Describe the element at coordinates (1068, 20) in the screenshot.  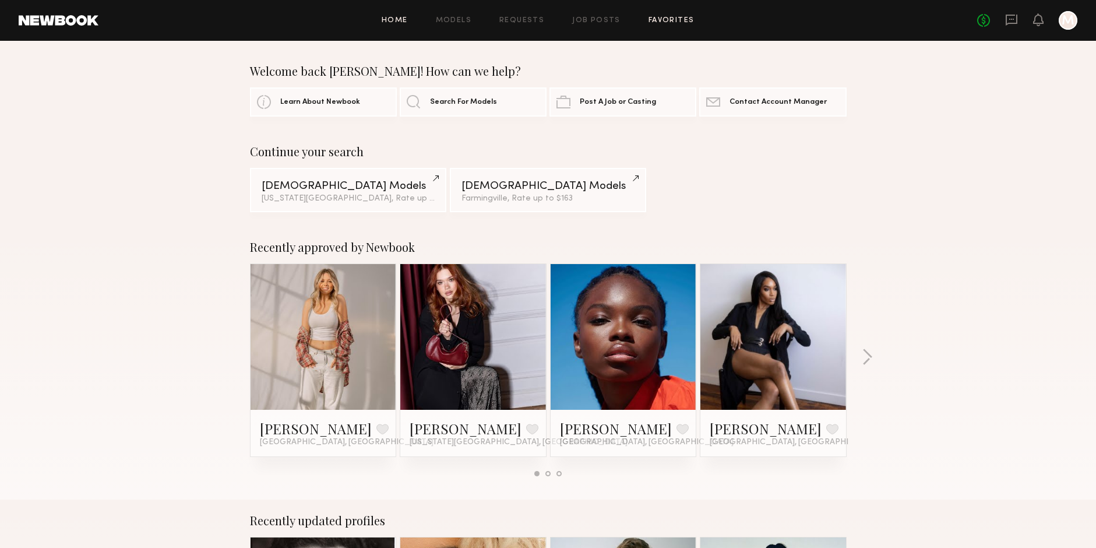
I see `a: M` at that location.